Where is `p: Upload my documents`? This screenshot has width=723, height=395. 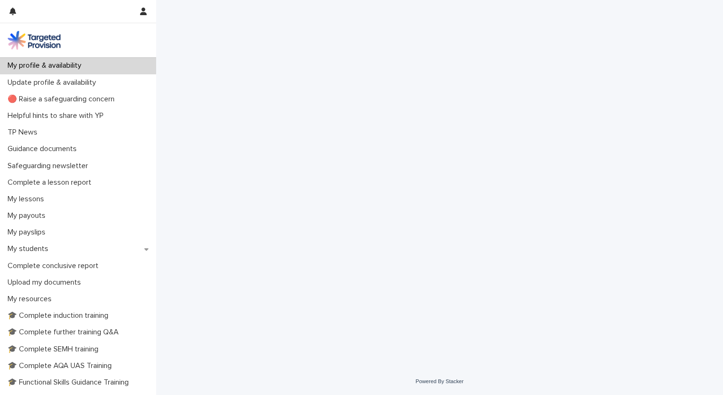
p: Upload my documents is located at coordinates (46, 282).